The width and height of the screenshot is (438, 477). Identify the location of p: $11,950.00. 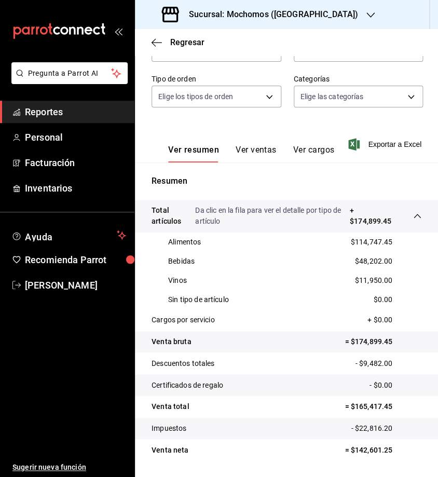
(374, 280).